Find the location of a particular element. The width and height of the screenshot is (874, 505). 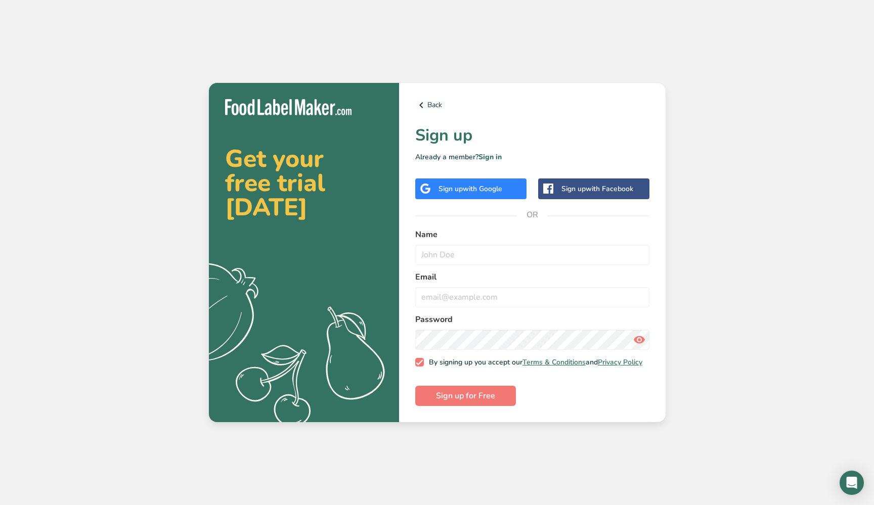

div: Open Intercom Messenger is located at coordinates (851, 483).